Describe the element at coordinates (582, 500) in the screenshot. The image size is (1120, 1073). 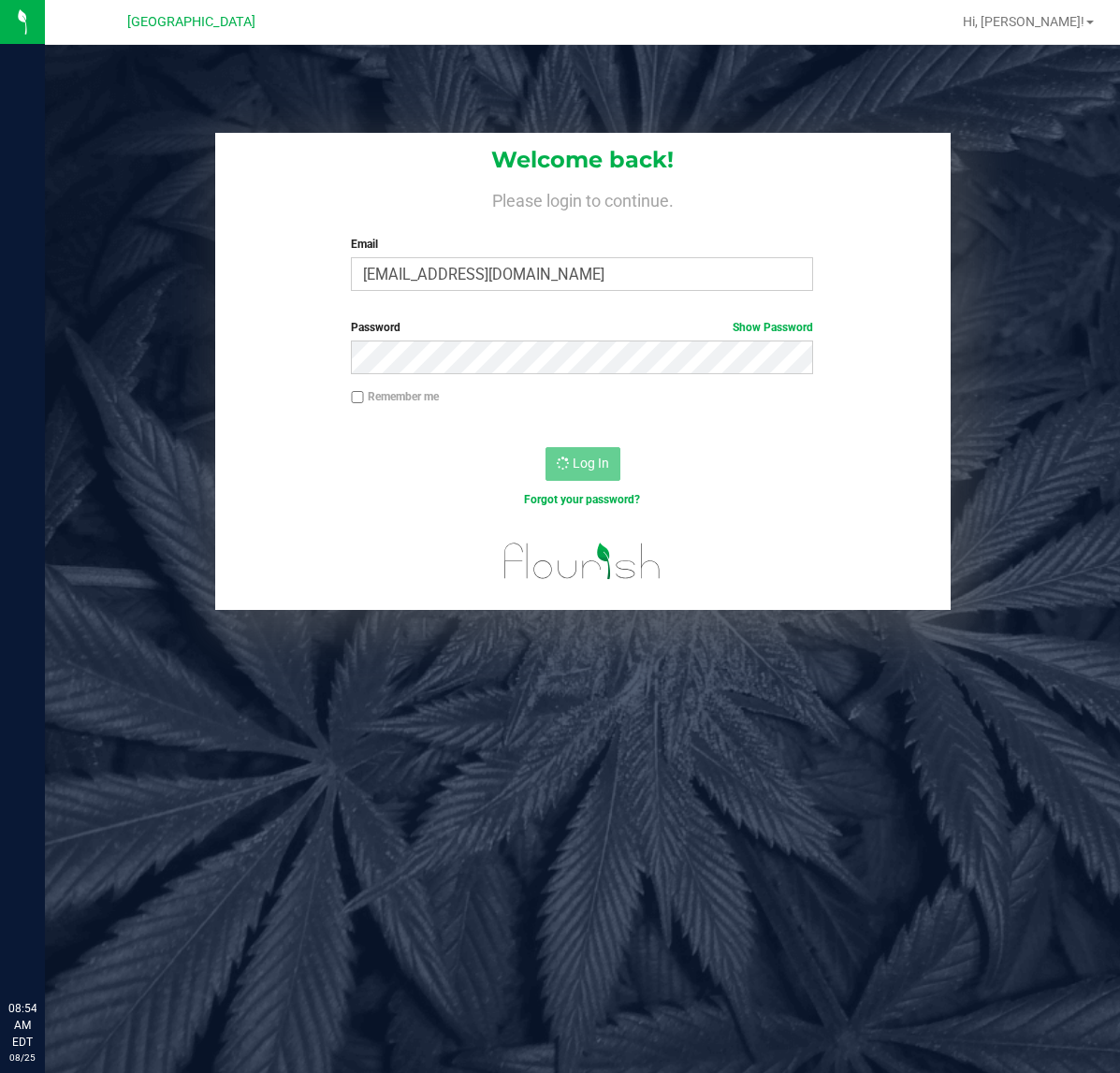
I see `a: Forgot your password?` at that location.